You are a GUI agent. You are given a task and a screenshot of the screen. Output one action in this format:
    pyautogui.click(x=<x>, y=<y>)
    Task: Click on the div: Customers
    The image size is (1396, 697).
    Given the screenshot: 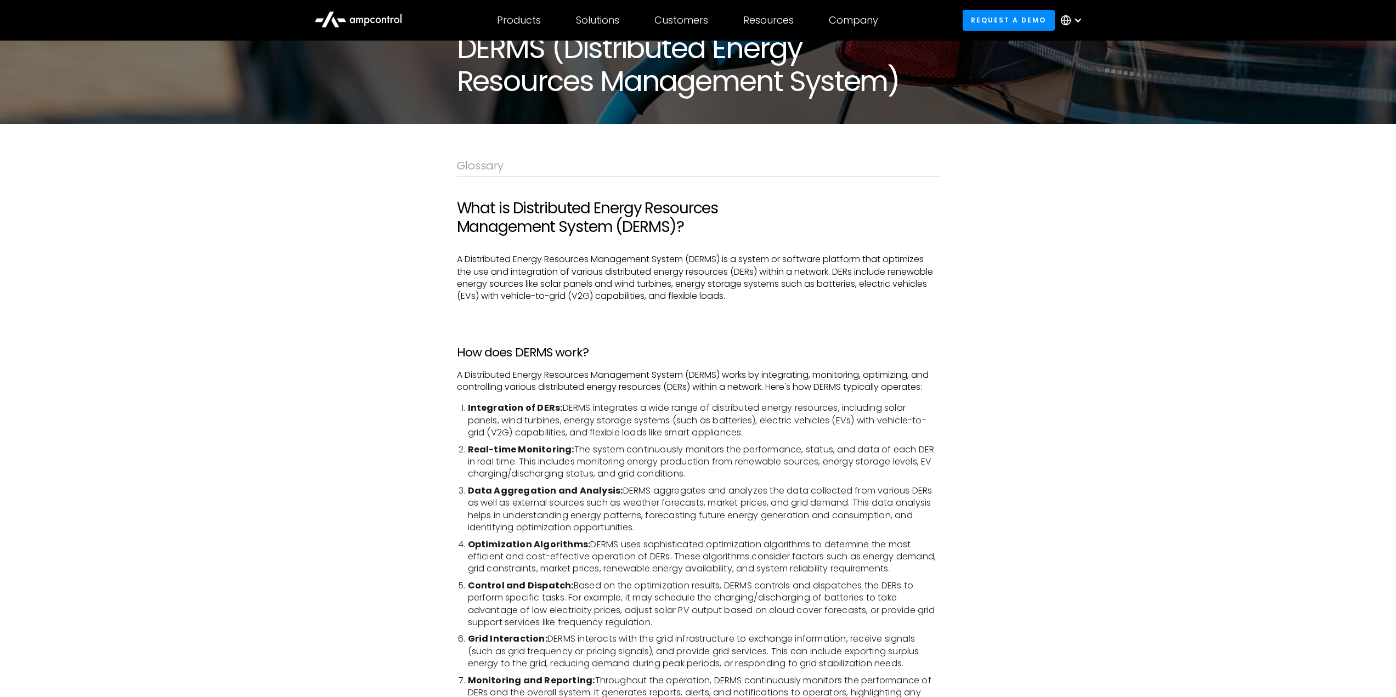 What is the action you would take?
    pyautogui.click(x=681, y=20)
    